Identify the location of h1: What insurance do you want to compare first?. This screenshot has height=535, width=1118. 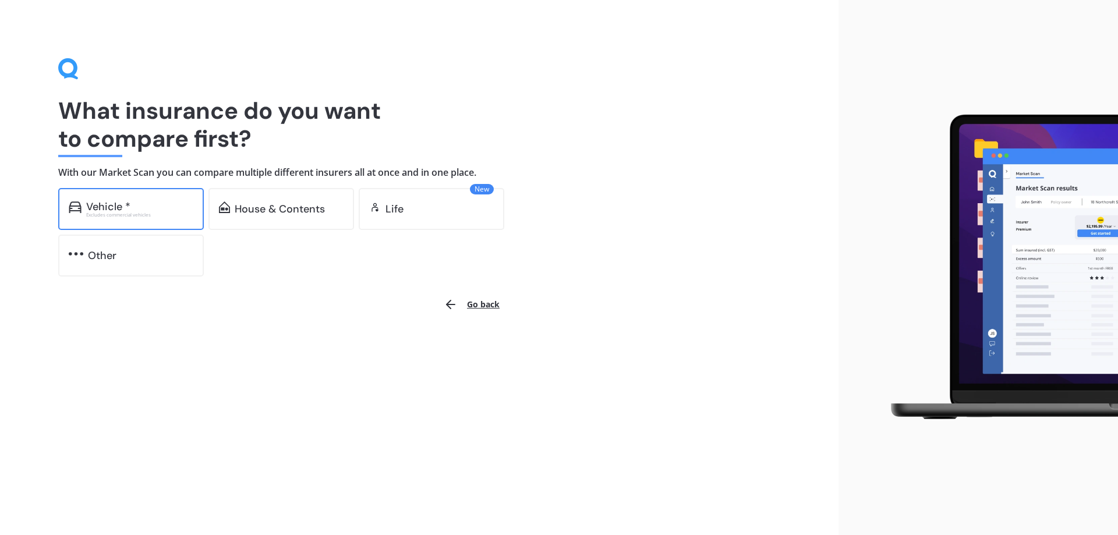
(419, 125).